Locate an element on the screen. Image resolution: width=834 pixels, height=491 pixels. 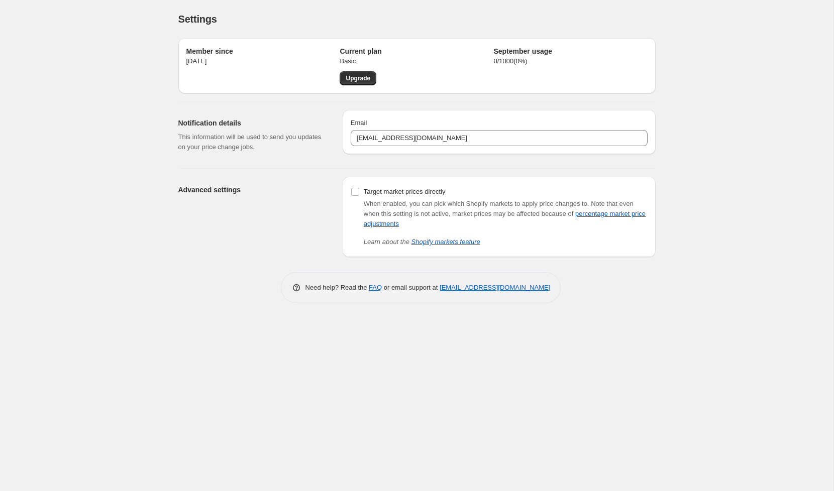
span: When enabled, you can pick which Shopify markets to apply price changes to. is located at coordinates (476, 203).